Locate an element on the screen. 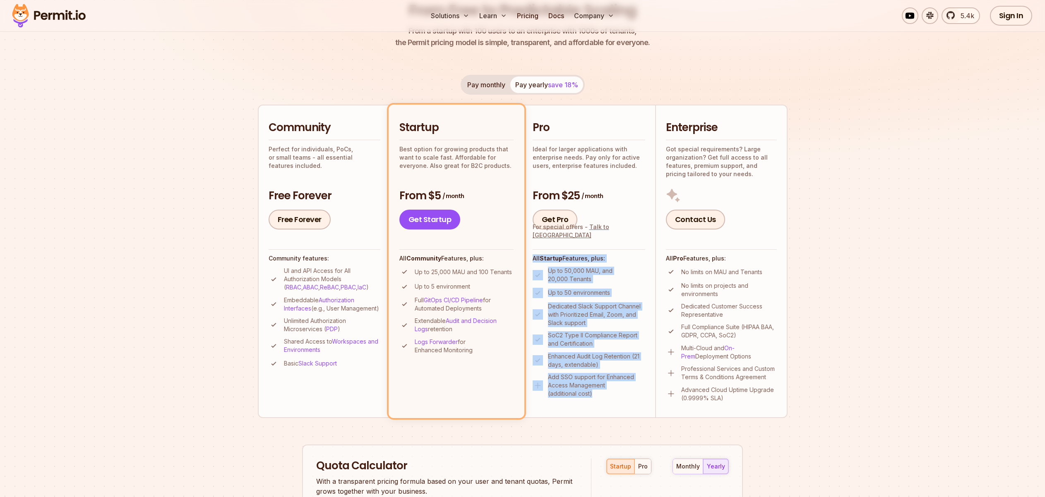 The width and height of the screenshot is (1045, 497). a: Contact Us is located at coordinates (695, 220).